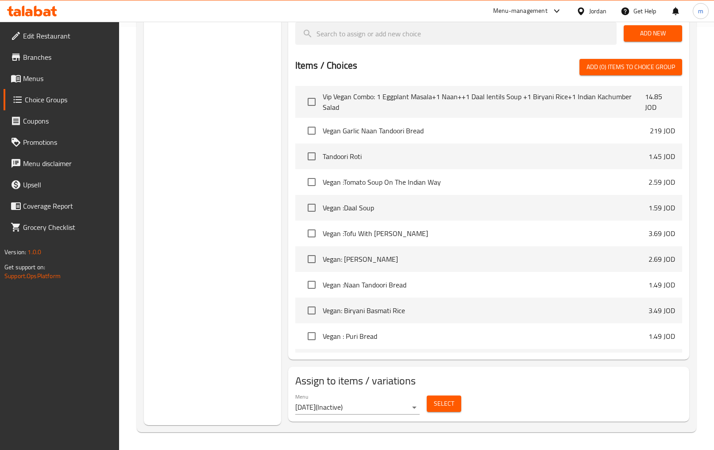  Describe the element at coordinates (653, 33) in the screenshot. I see `span: Add New` at that location.